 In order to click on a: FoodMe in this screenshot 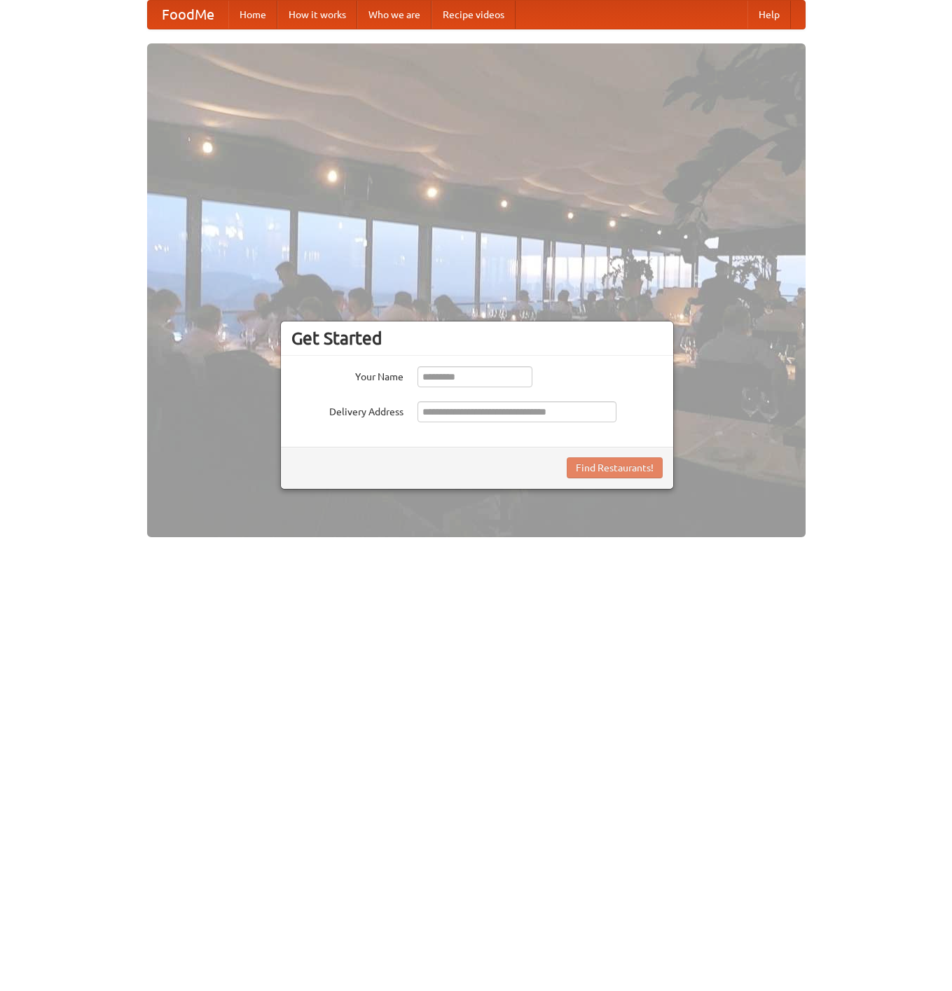, I will do `click(188, 15)`.